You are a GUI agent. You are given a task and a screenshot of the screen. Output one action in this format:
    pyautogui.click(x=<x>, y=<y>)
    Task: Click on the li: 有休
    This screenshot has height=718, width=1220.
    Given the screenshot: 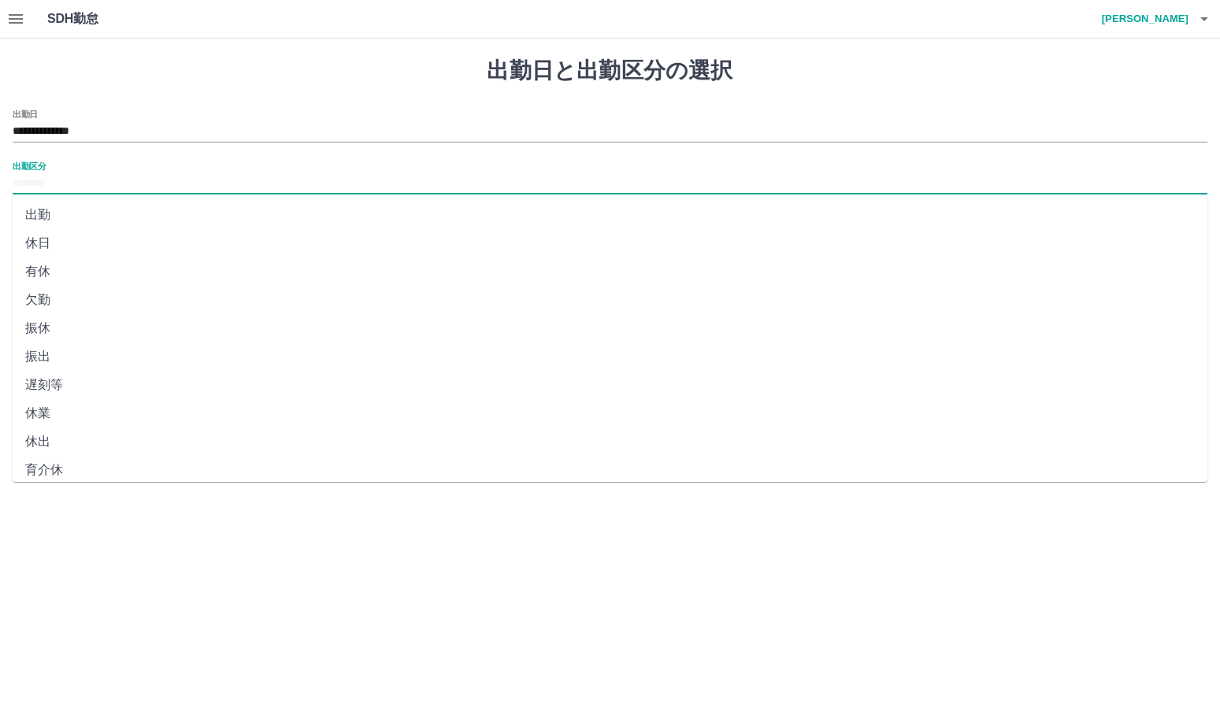 What is the action you would take?
    pyautogui.click(x=610, y=272)
    